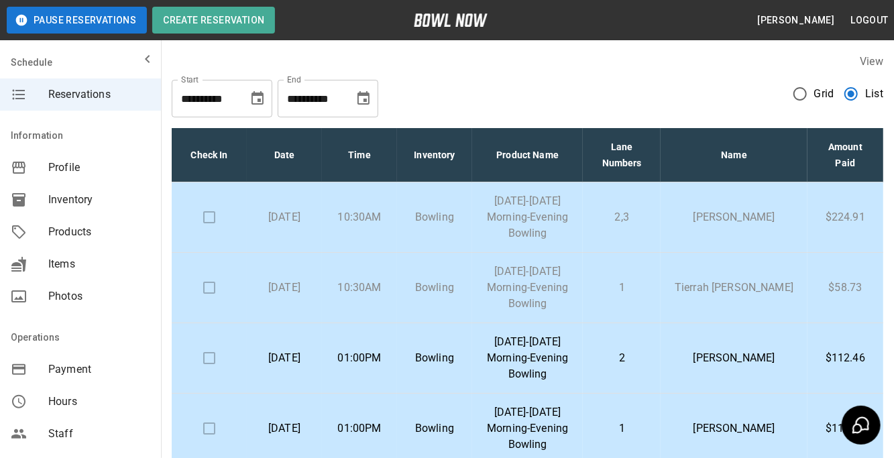 This screenshot has height=458, width=894. What do you see at coordinates (363, 99) in the screenshot?
I see `button: Choose date, selected date is Sep 24, 2025` at bounding box center [363, 99].